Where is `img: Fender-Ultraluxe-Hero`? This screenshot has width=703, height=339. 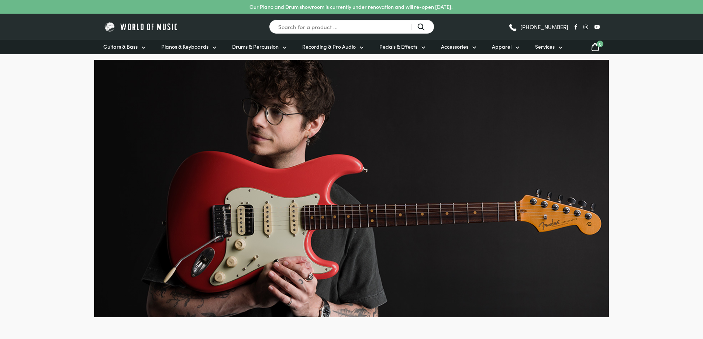
img: Fender-Ultraluxe-Hero is located at coordinates (352, 189).